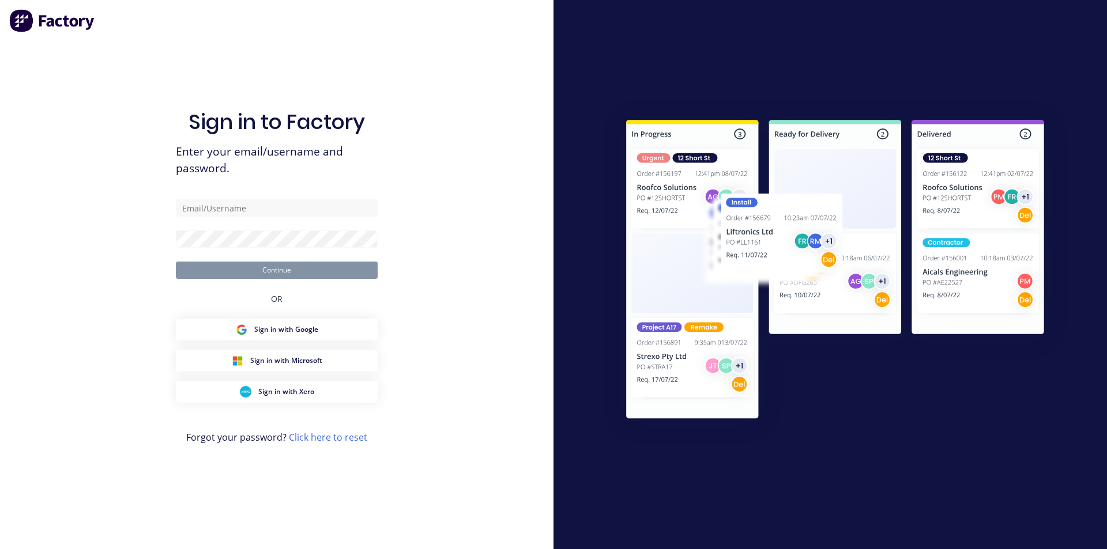 The image size is (1107, 549). Describe the element at coordinates (277, 438) in the screenshot. I see `span: Forgot your password?` at that location.